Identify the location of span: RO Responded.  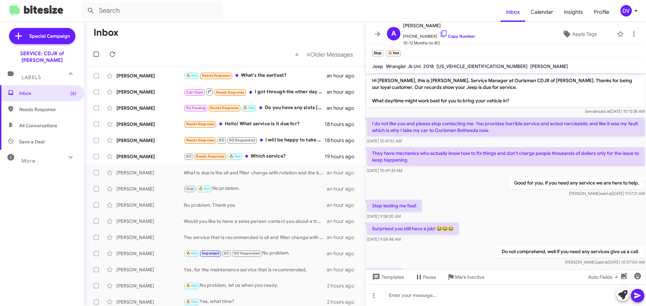
(246, 253).